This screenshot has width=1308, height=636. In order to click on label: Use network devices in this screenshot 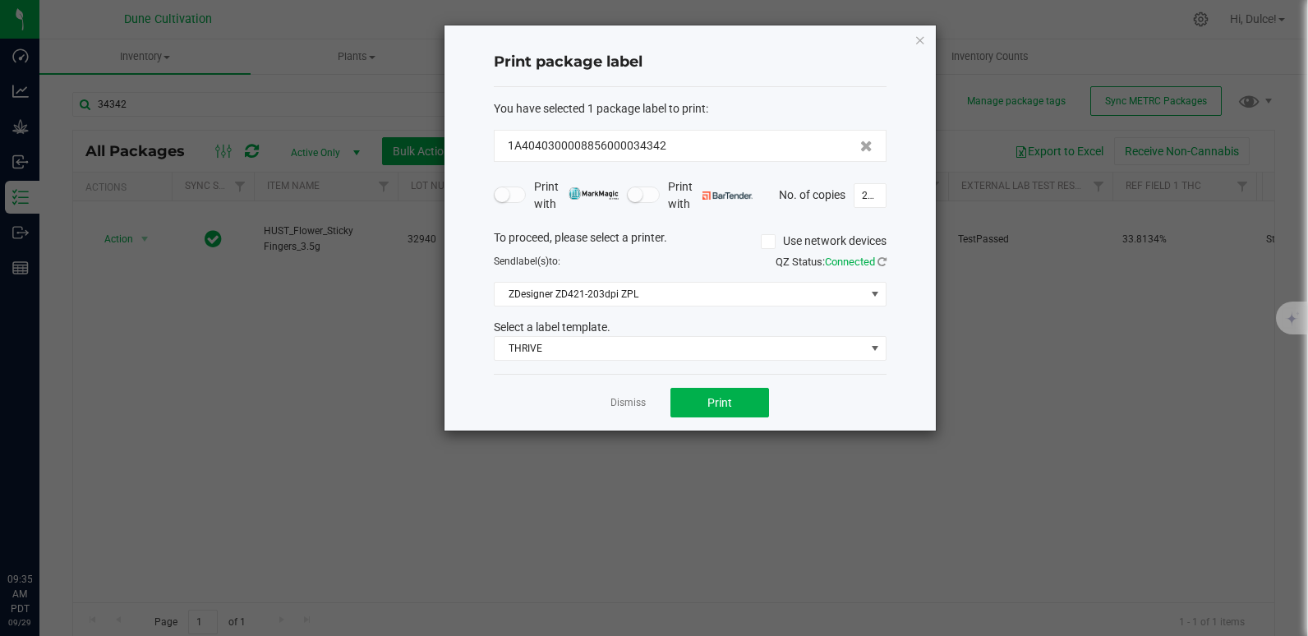, I will do `click(823, 241)`.